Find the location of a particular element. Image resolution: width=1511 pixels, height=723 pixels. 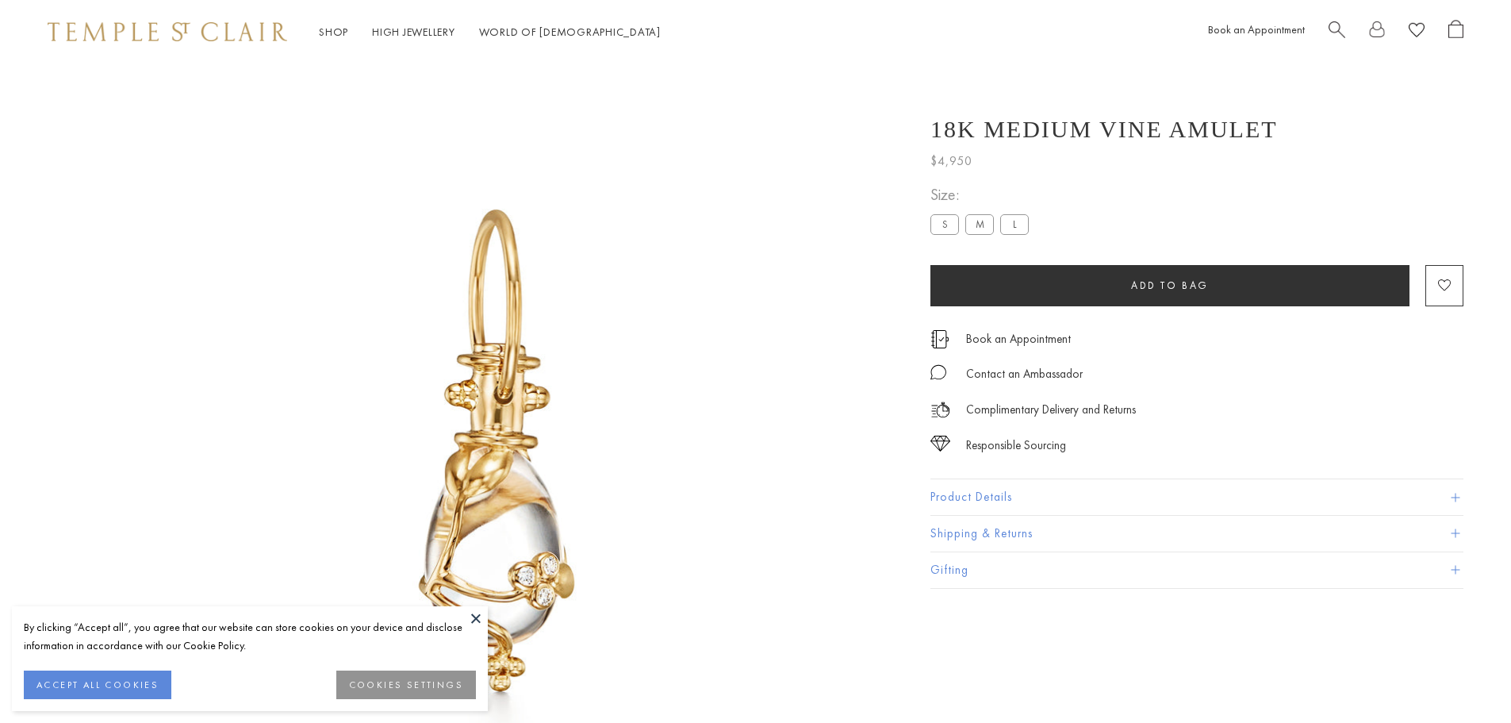

img: MessageIcon-01_2.svg is located at coordinates (938, 372).